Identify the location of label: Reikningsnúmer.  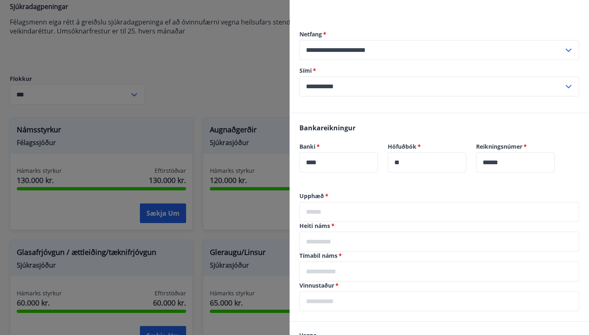
(515, 147).